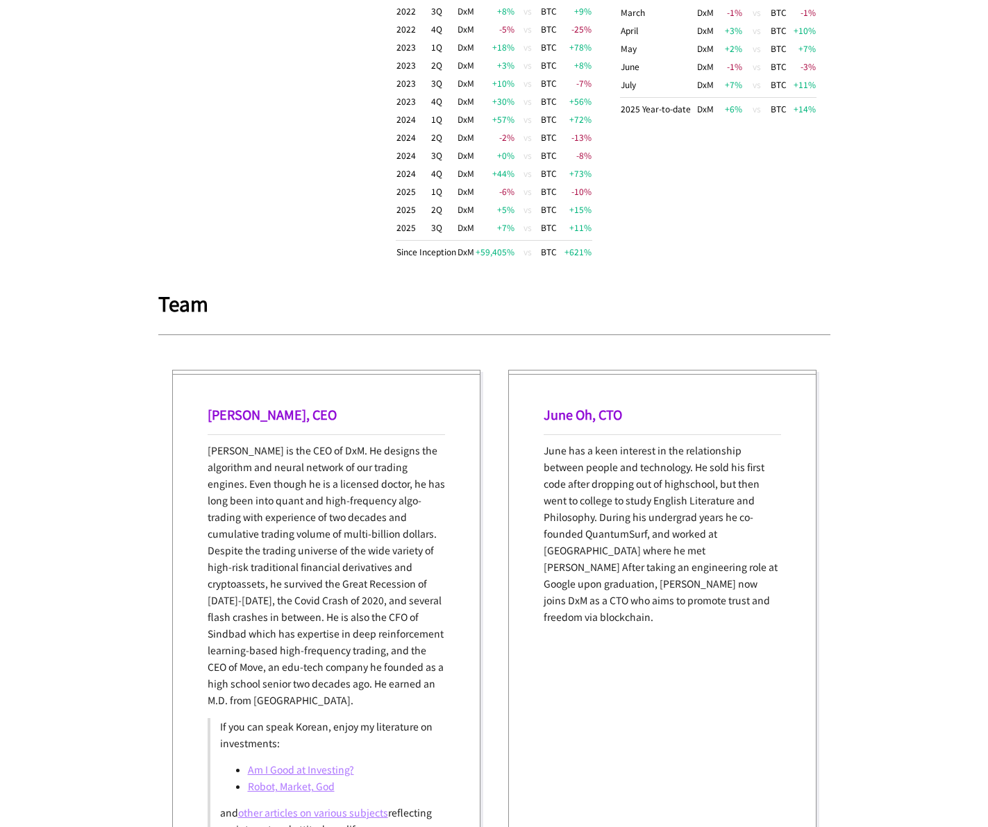 The width and height of the screenshot is (988, 827). Describe the element at coordinates (729, 108) in the screenshot. I see `td: +6 %` at that location.